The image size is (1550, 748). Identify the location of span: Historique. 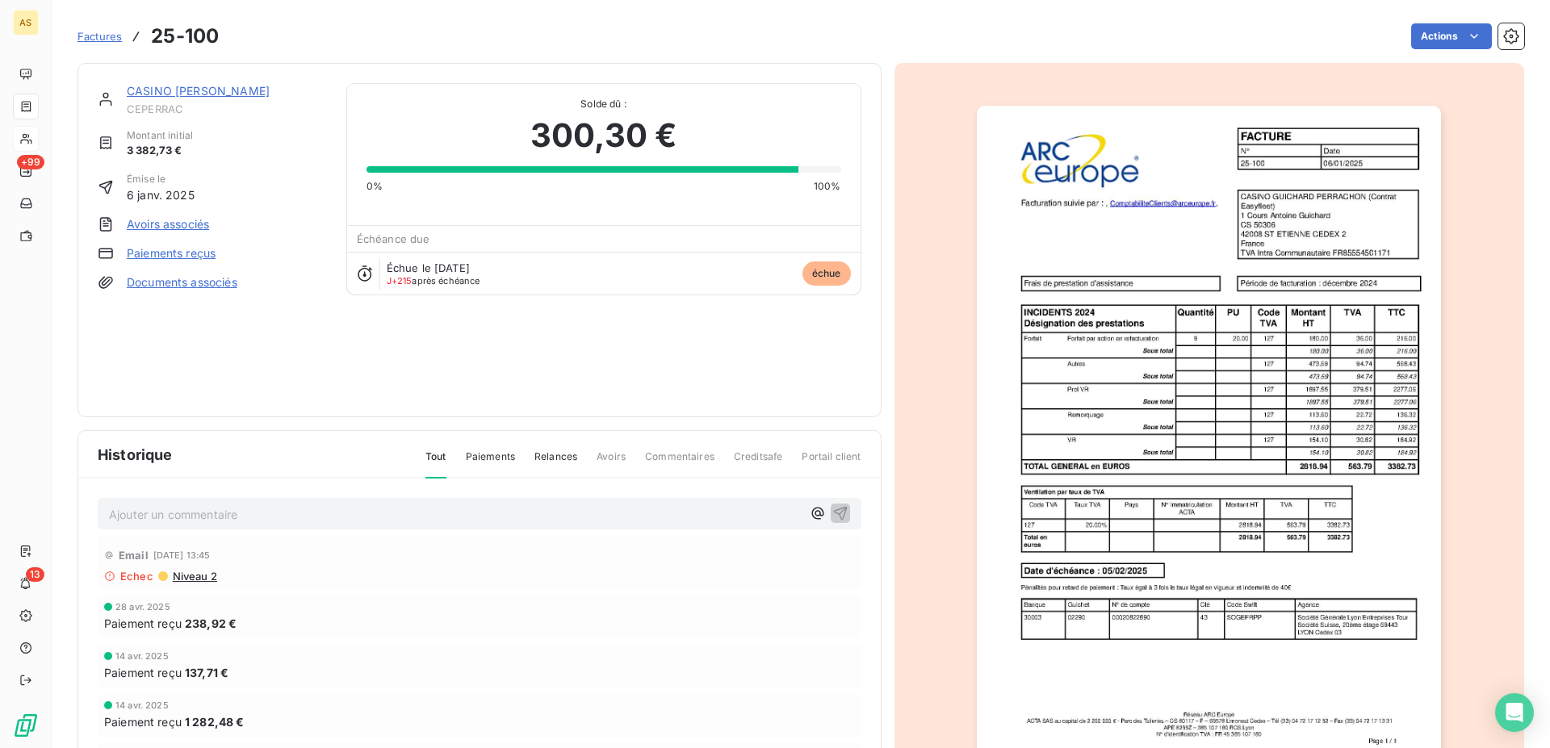
(135, 454).